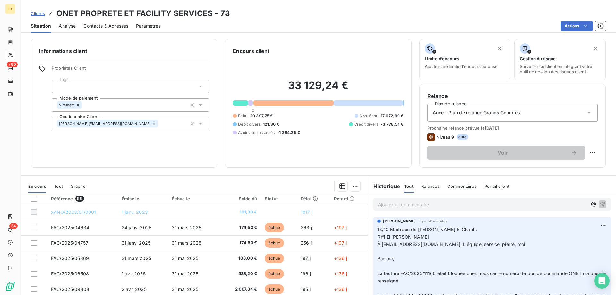  What do you see at coordinates (392, 124) in the screenshot?
I see `span: -3 778,54 €` at bounding box center [392, 124].